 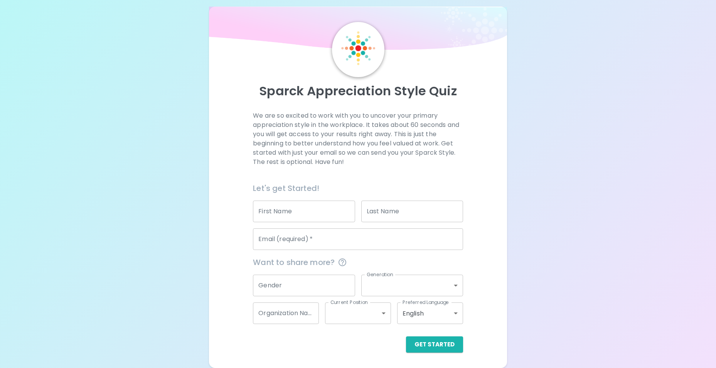 What do you see at coordinates (358, 139) in the screenshot?
I see `p: We are so excited to work with you to uncover your primary appreciation style in the workplace. I...` at bounding box center [358, 139].